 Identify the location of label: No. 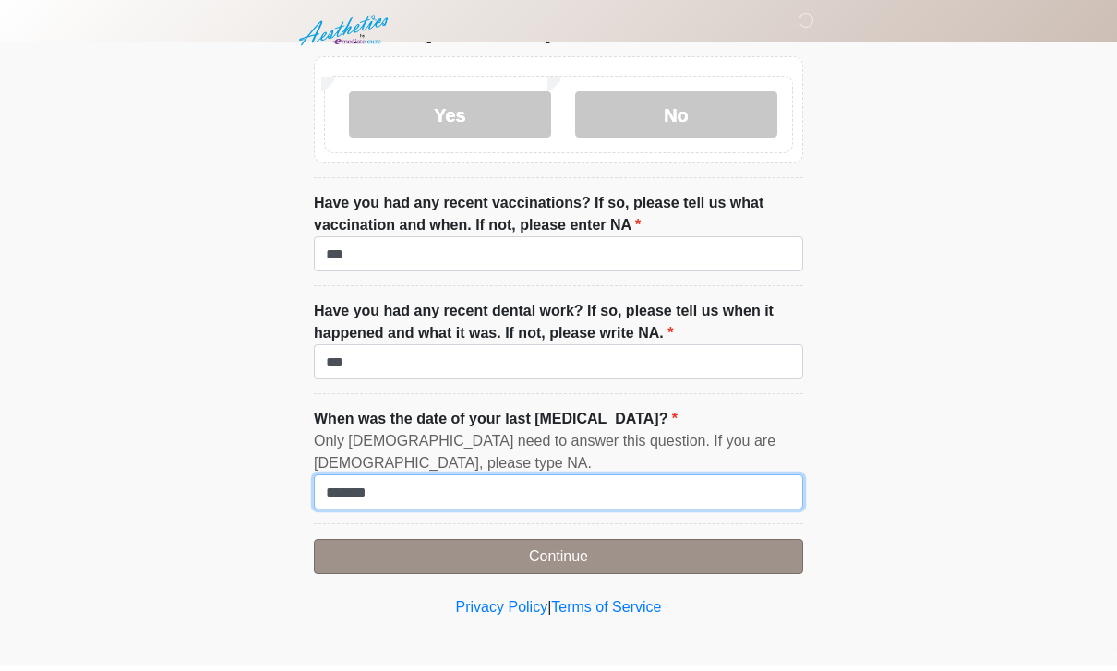
(676, 119).